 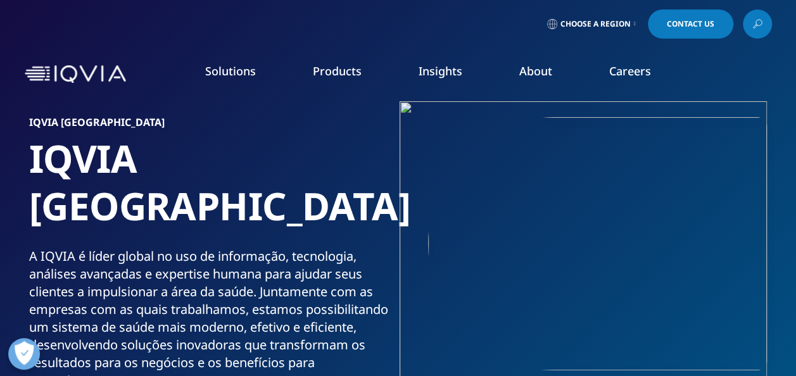 What do you see at coordinates (337, 71) in the screenshot?
I see `a: Products` at bounding box center [337, 71].